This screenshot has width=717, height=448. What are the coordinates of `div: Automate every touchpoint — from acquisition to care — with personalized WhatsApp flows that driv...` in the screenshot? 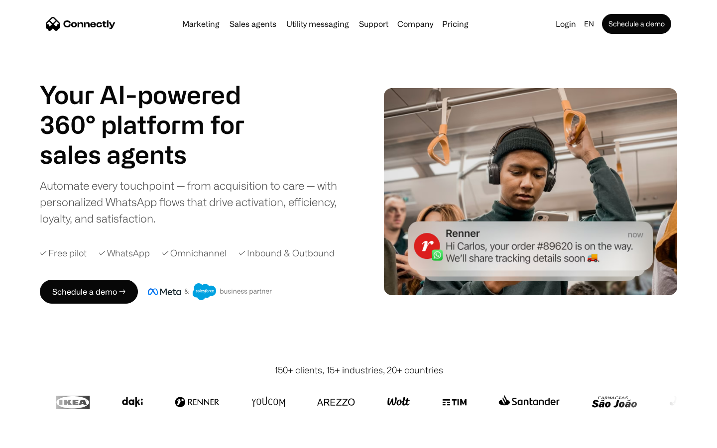 It's located at (197, 202).